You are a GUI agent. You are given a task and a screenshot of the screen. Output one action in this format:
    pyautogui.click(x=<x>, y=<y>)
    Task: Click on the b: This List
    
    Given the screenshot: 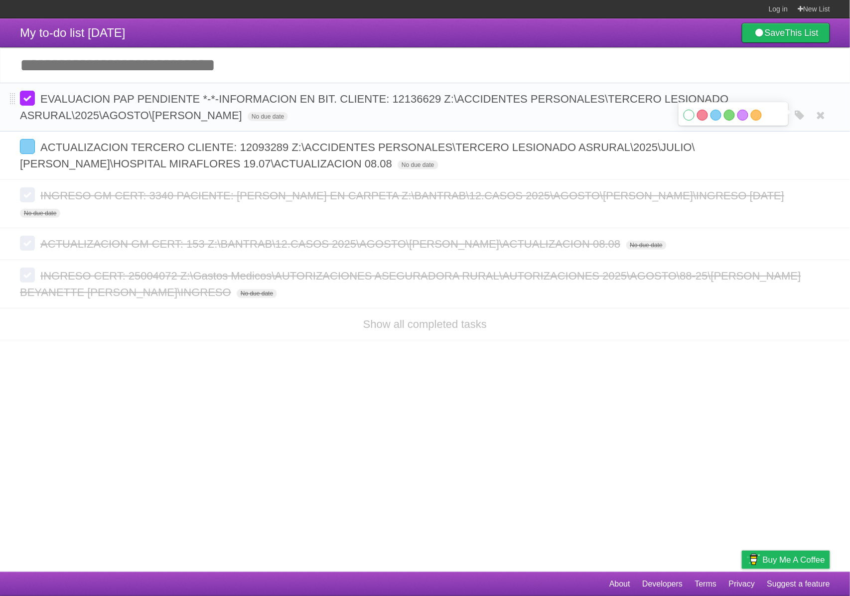 What is the action you would take?
    pyautogui.click(x=801, y=33)
    